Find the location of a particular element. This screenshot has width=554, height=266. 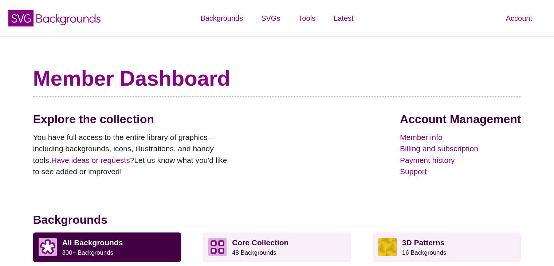

a: Support is located at coordinates (460, 171).